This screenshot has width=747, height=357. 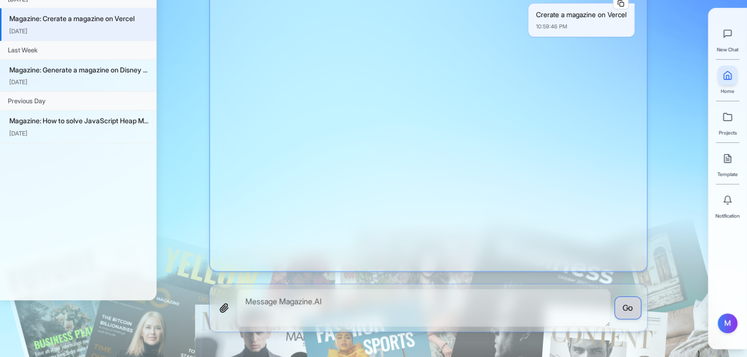 What do you see at coordinates (581, 27) in the screenshot?
I see `div: 10:59:46 PM` at bounding box center [581, 27].